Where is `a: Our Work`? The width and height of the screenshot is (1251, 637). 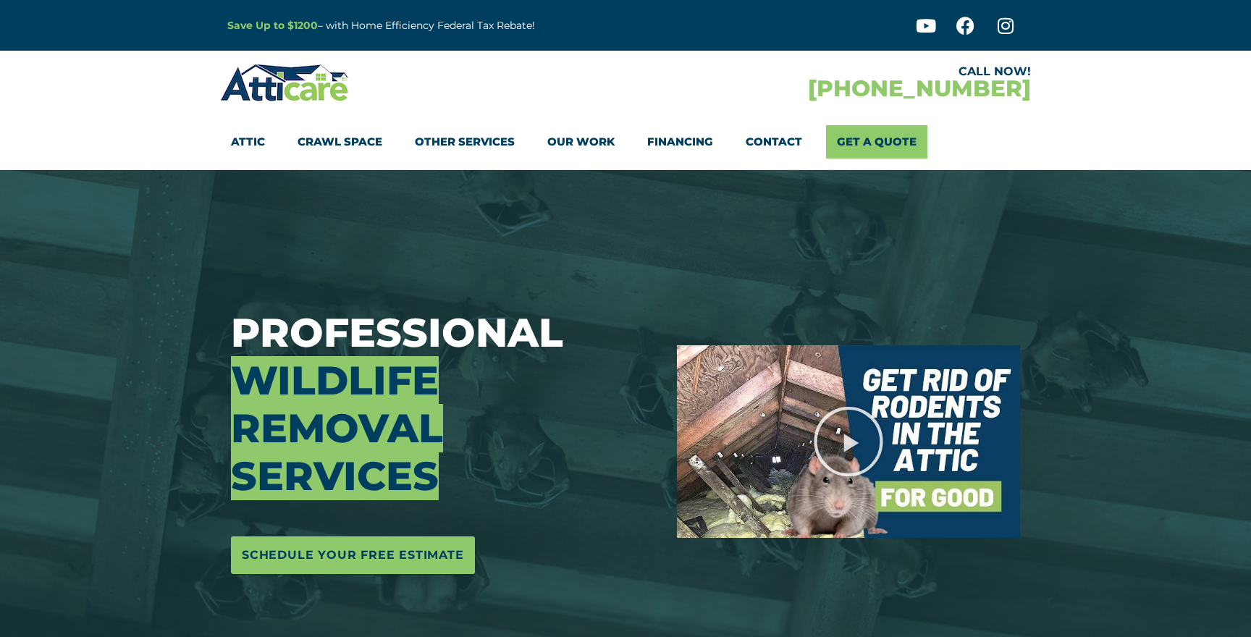 a: Our Work is located at coordinates (581, 142).